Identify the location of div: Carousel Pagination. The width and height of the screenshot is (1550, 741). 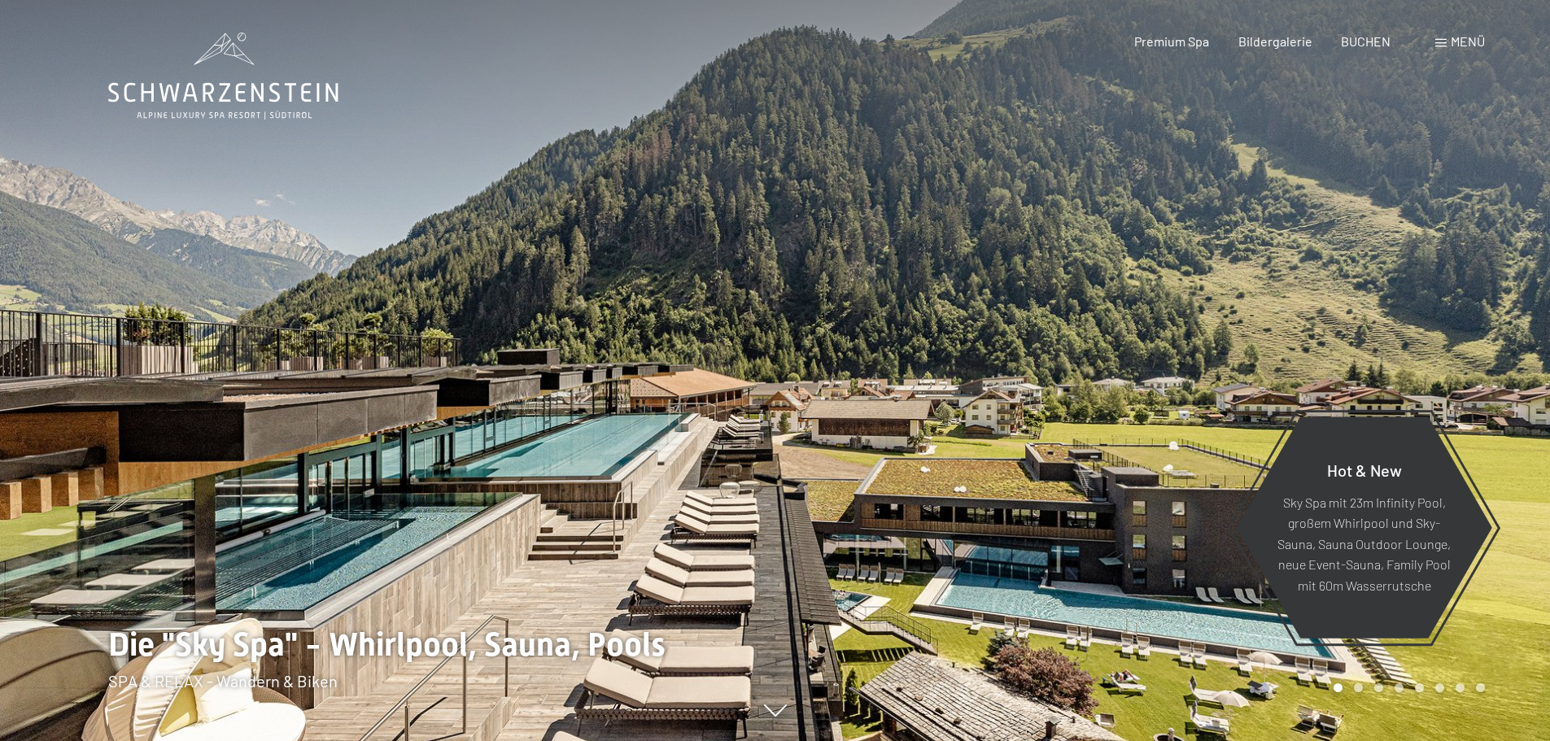
(1406, 688).